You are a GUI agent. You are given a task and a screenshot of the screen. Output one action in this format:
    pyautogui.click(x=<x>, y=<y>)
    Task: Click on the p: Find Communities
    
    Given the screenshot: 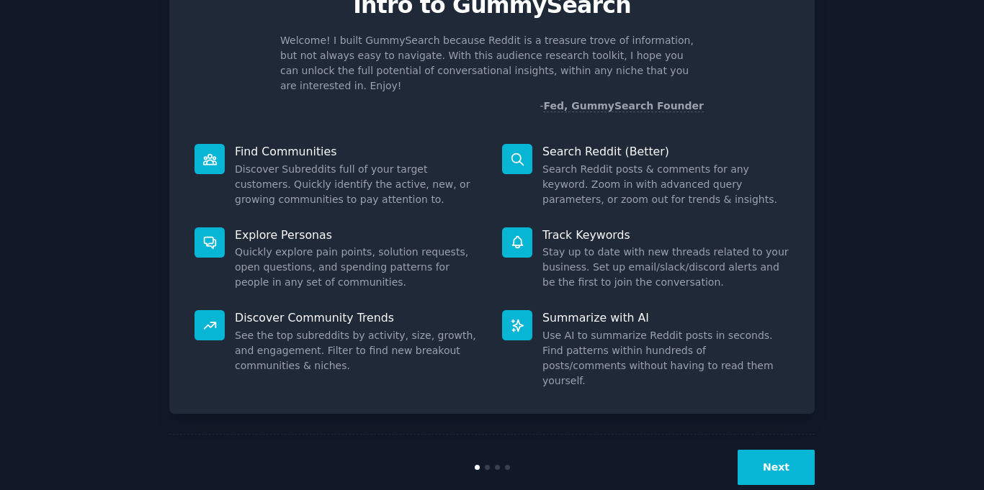 What is the action you would take?
    pyautogui.click(x=358, y=151)
    